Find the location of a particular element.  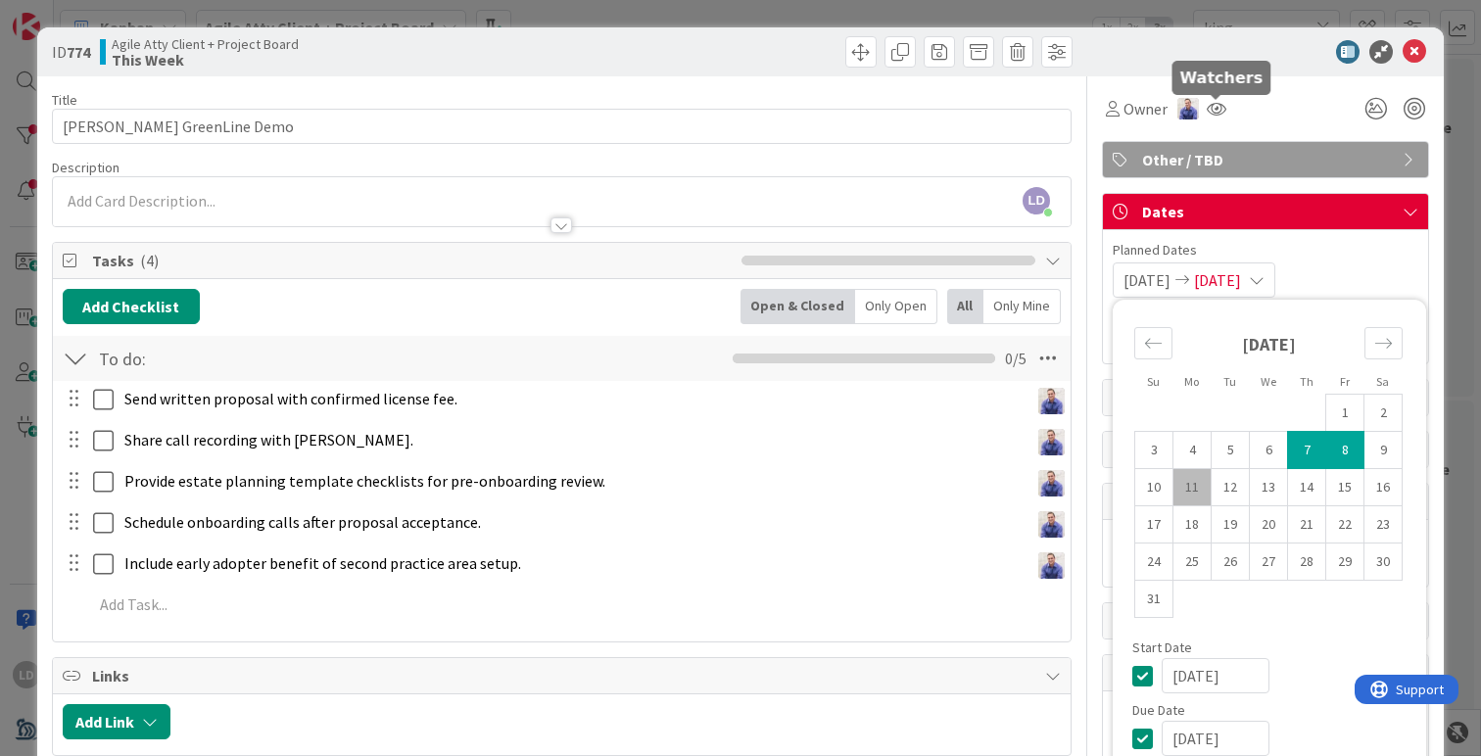

td: Choose Monday, 08/11/2025 12:00 PM as your check-in date. It’s available. is located at coordinates (1192, 488).